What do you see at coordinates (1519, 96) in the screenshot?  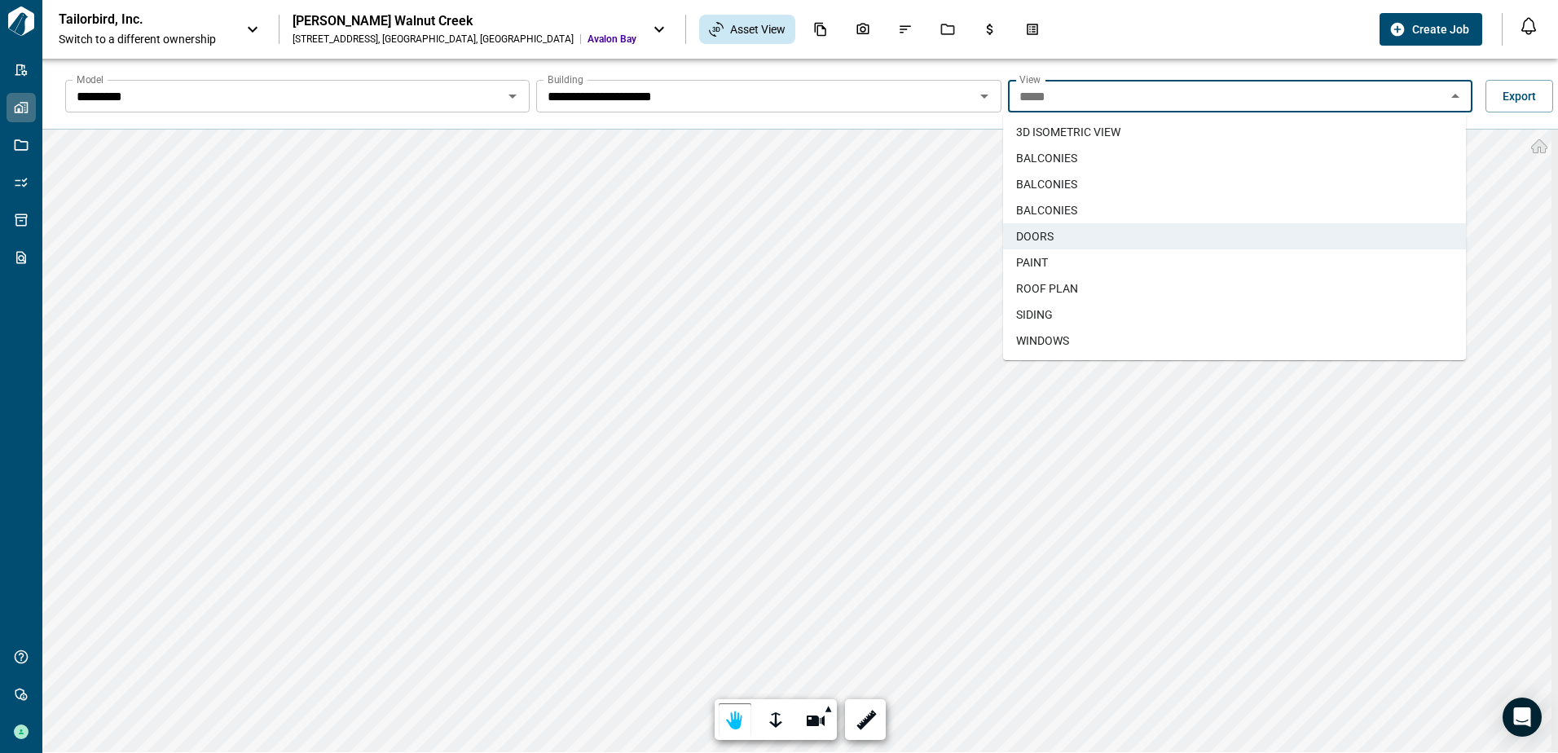 I see `span: Export` at bounding box center [1519, 96].